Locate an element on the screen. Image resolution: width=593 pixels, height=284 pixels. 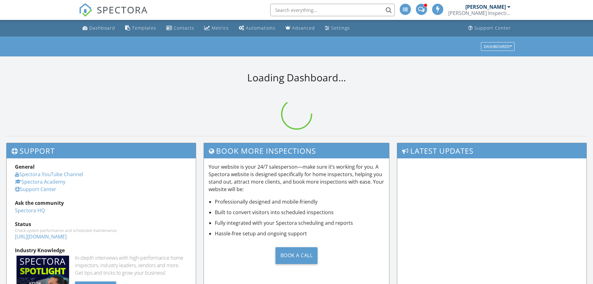
a: Dashboard is located at coordinates (99, 28).